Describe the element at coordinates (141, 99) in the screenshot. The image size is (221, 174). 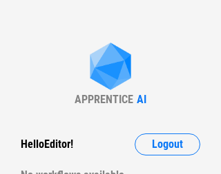
I see `div: AI` at that location.